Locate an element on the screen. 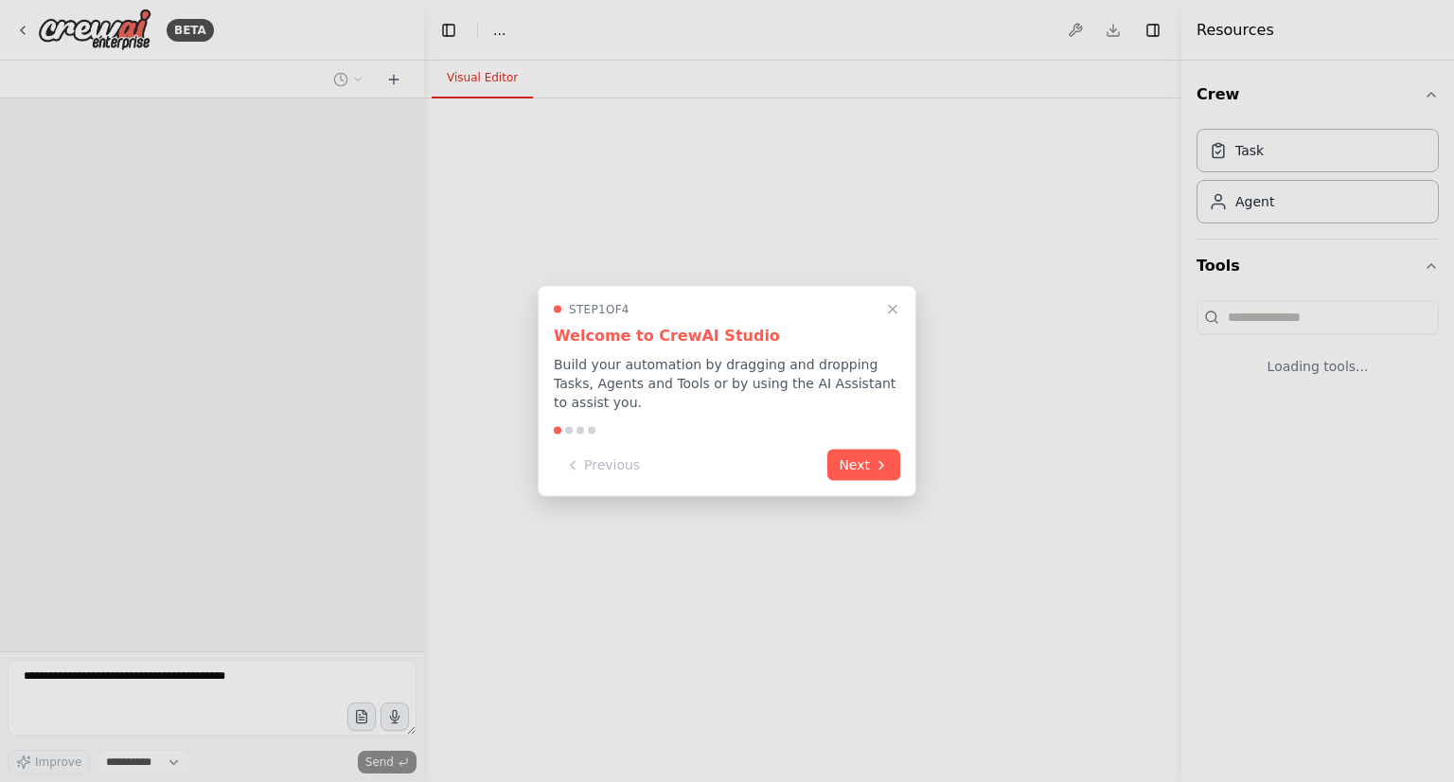 Image resolution: width=1454 pixels, height=782 pixels. p: Build your automation by dragging and dropping Tasks, Agents and Tools or by using the AI Assista... is located at coordinates (727, 383).